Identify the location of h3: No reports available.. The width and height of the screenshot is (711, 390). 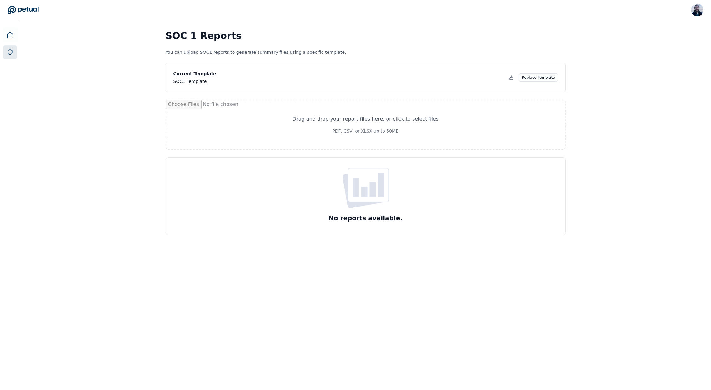
(366, 218).